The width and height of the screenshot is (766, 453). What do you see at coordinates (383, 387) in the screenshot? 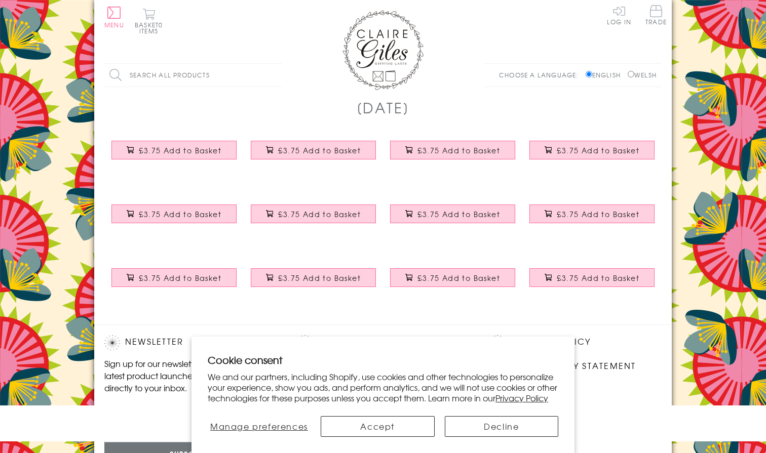
I see `p: We and our partners, including Shopify, use cookies and other technologies to personalize your ex...` at bounding box center [383, 387].